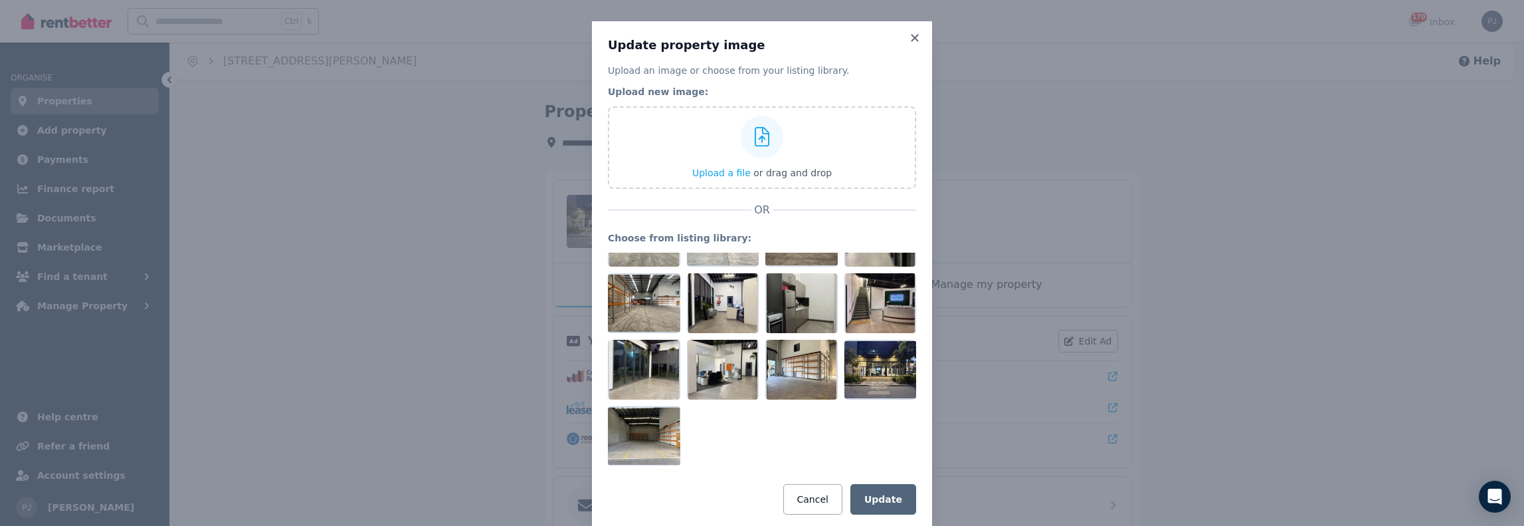  What do you see at coordinates (762, 173) in the screenshot?
I see `button: Upload a file or drag and drop` at bounding box center [762, 173].